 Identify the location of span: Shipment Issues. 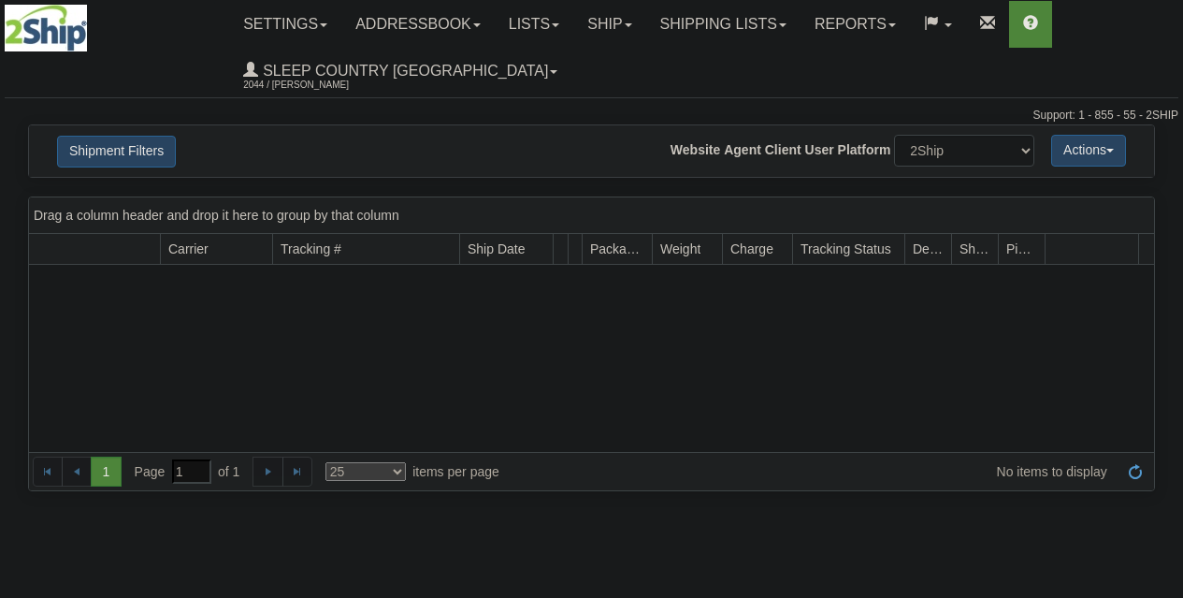
(975, 249).